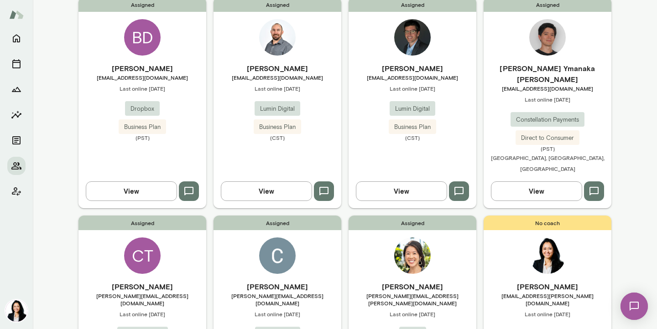  What do you see at coordinates (16, 38) in the screenshot?
I see `button: Home` at bounding box center [16, 38].